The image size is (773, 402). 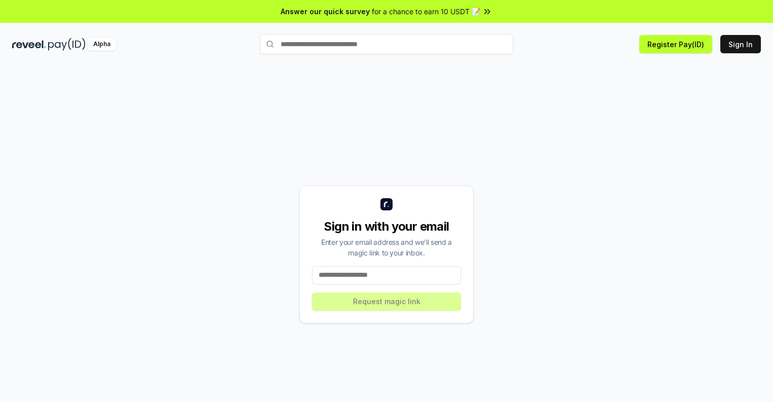 What do you see at coordinates (325, 11) in the screenshot?
I see `span: Answer our quick survey` at bounding box center [325, 11].